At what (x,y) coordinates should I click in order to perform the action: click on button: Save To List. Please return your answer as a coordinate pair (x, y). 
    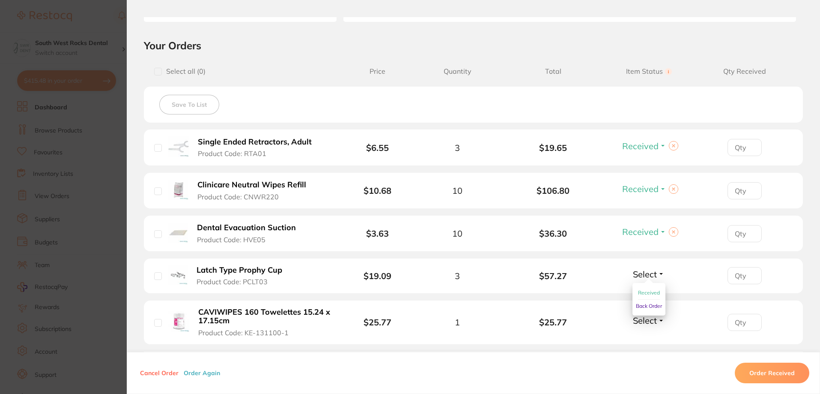
    Looking at the image, I should click on (189, 105).